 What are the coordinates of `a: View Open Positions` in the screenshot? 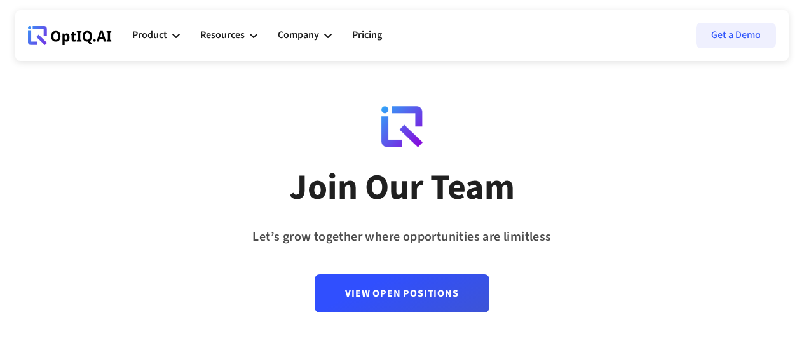 It's located at (402, 294).